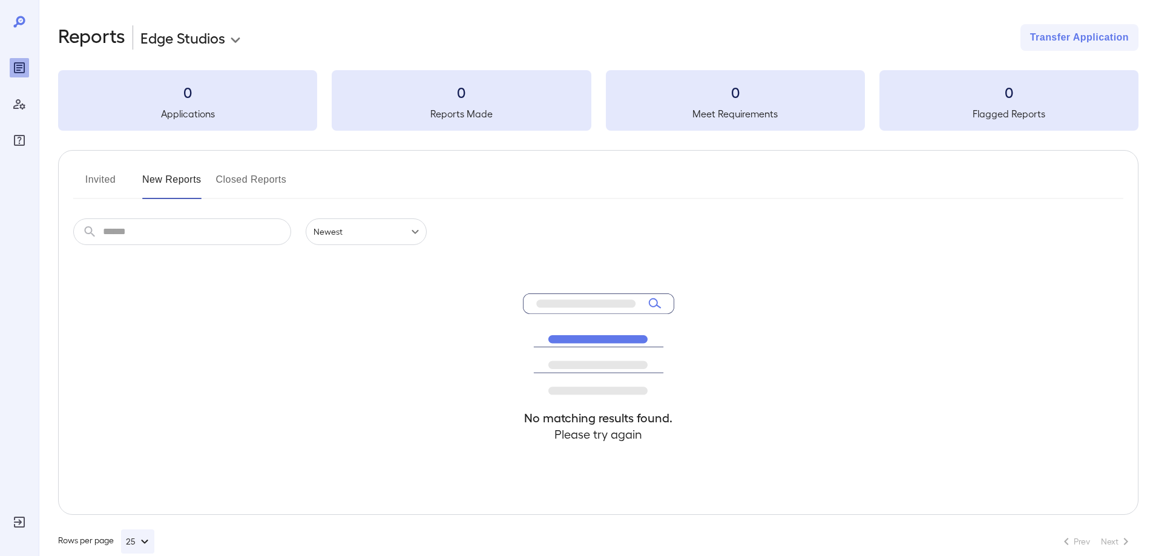  I want to click on div: Newest, so click(366, 232).